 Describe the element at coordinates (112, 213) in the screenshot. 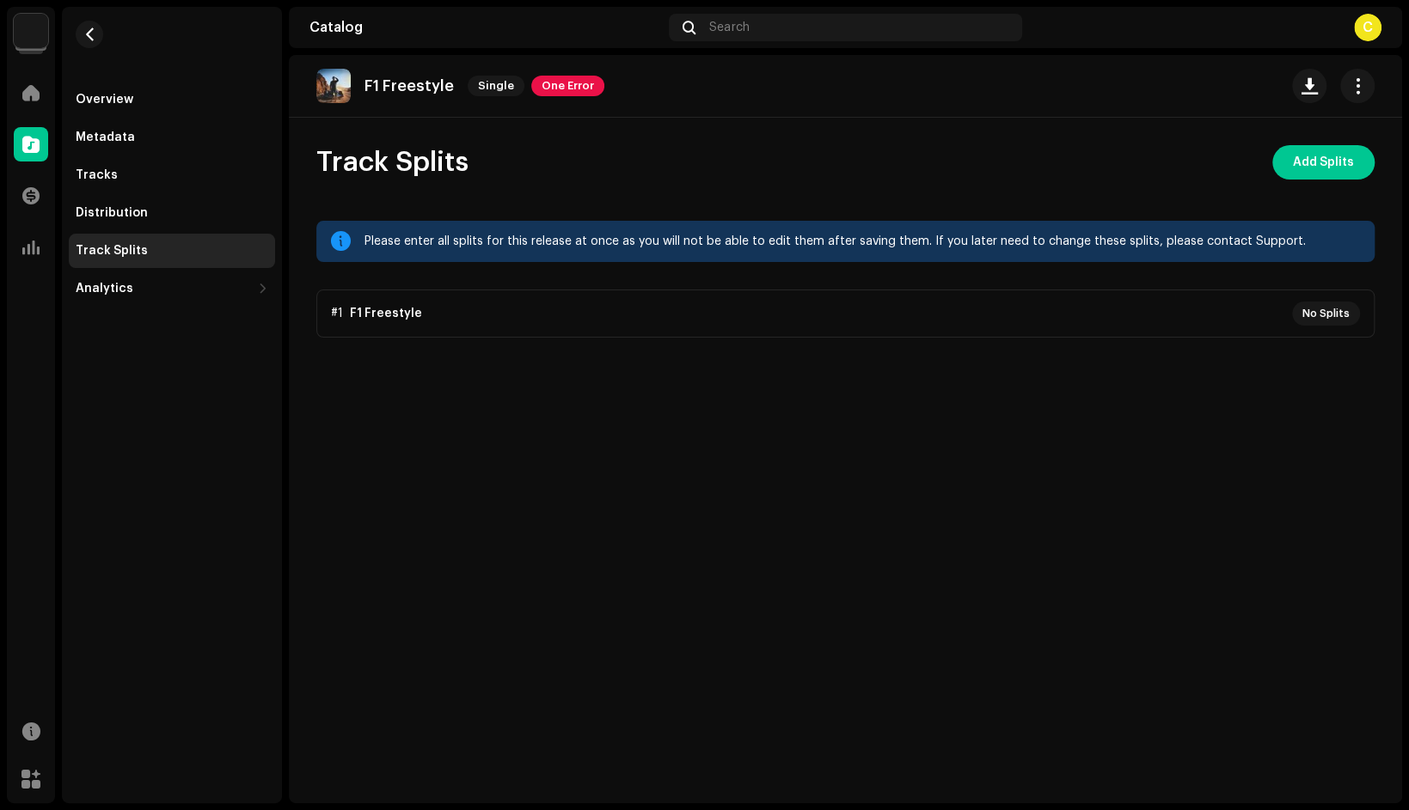

I see `div: Distribution` at that location.